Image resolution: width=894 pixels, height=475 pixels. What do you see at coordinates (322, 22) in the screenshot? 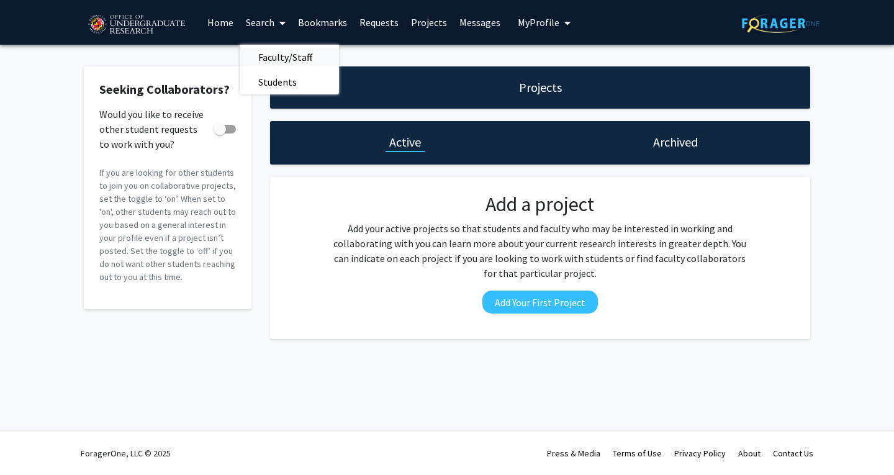
I see `a: Bookmarks` at bounding box center [322, 22].